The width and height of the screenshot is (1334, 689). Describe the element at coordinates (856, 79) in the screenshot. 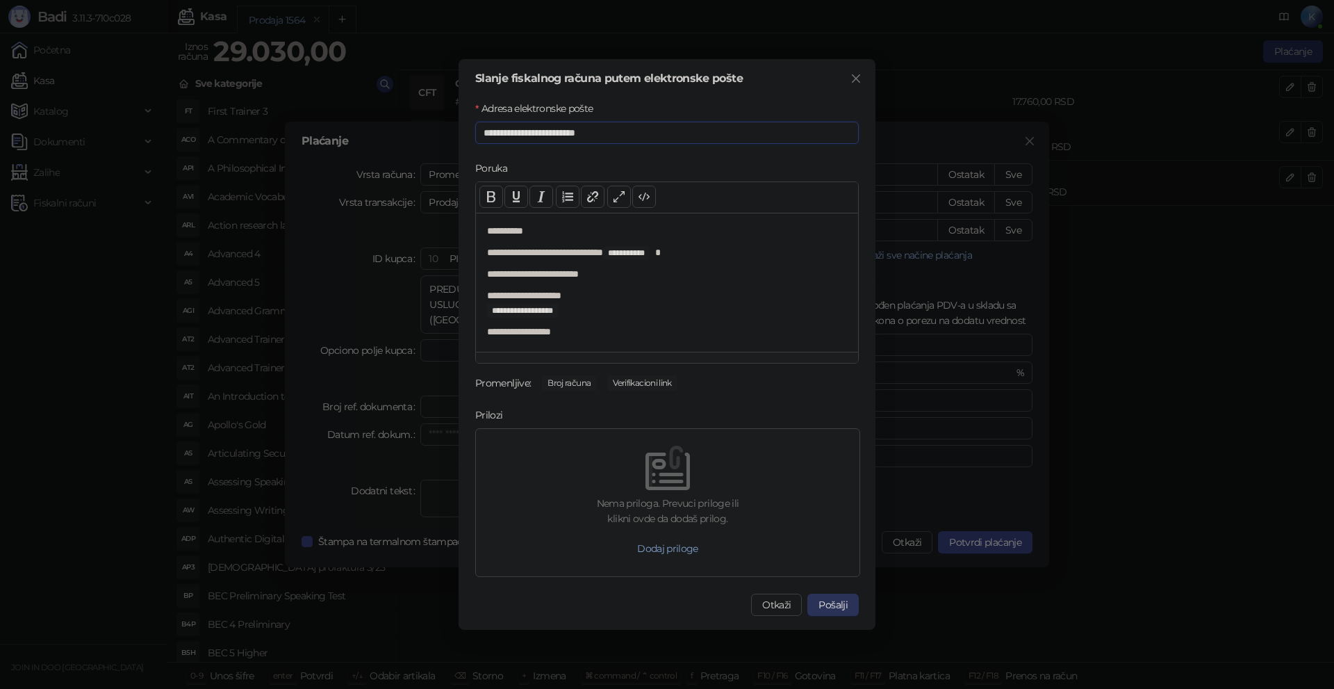

I see `span: Zatvori` at that location.